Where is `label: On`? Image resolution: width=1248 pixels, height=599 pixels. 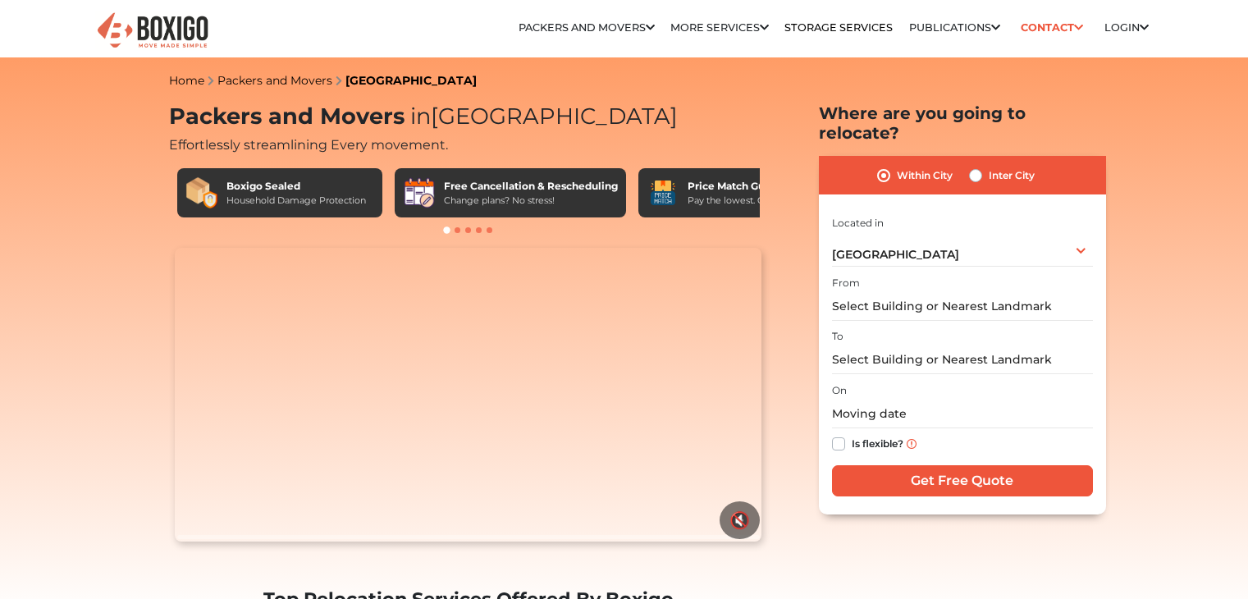 label: On is located at coordinates (839, 391).